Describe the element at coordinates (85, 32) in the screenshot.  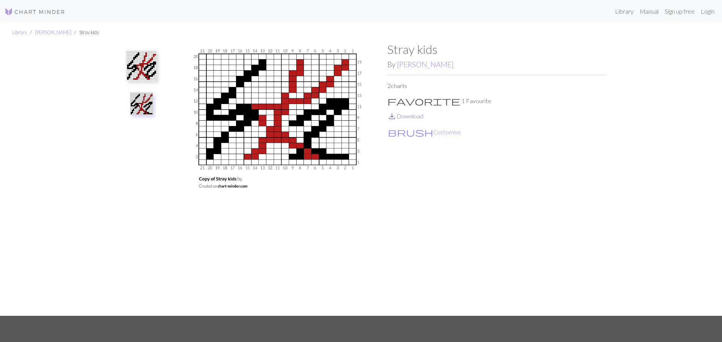
I see `li: Stray kids` at that location.